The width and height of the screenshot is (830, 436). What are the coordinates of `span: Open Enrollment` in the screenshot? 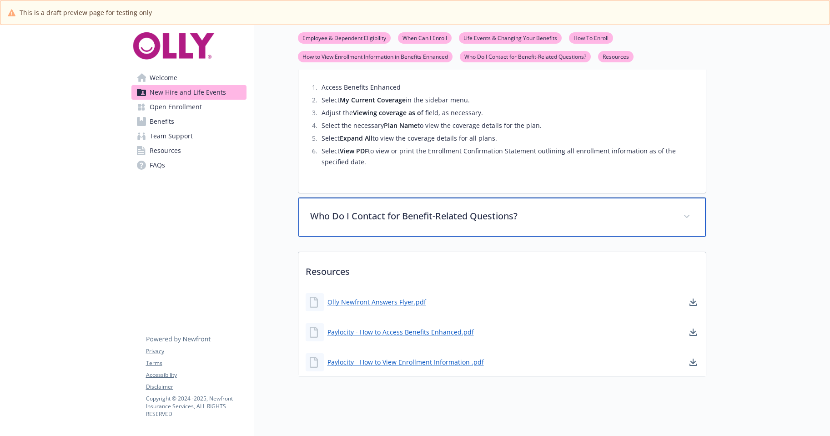 It's located at (176, 107).